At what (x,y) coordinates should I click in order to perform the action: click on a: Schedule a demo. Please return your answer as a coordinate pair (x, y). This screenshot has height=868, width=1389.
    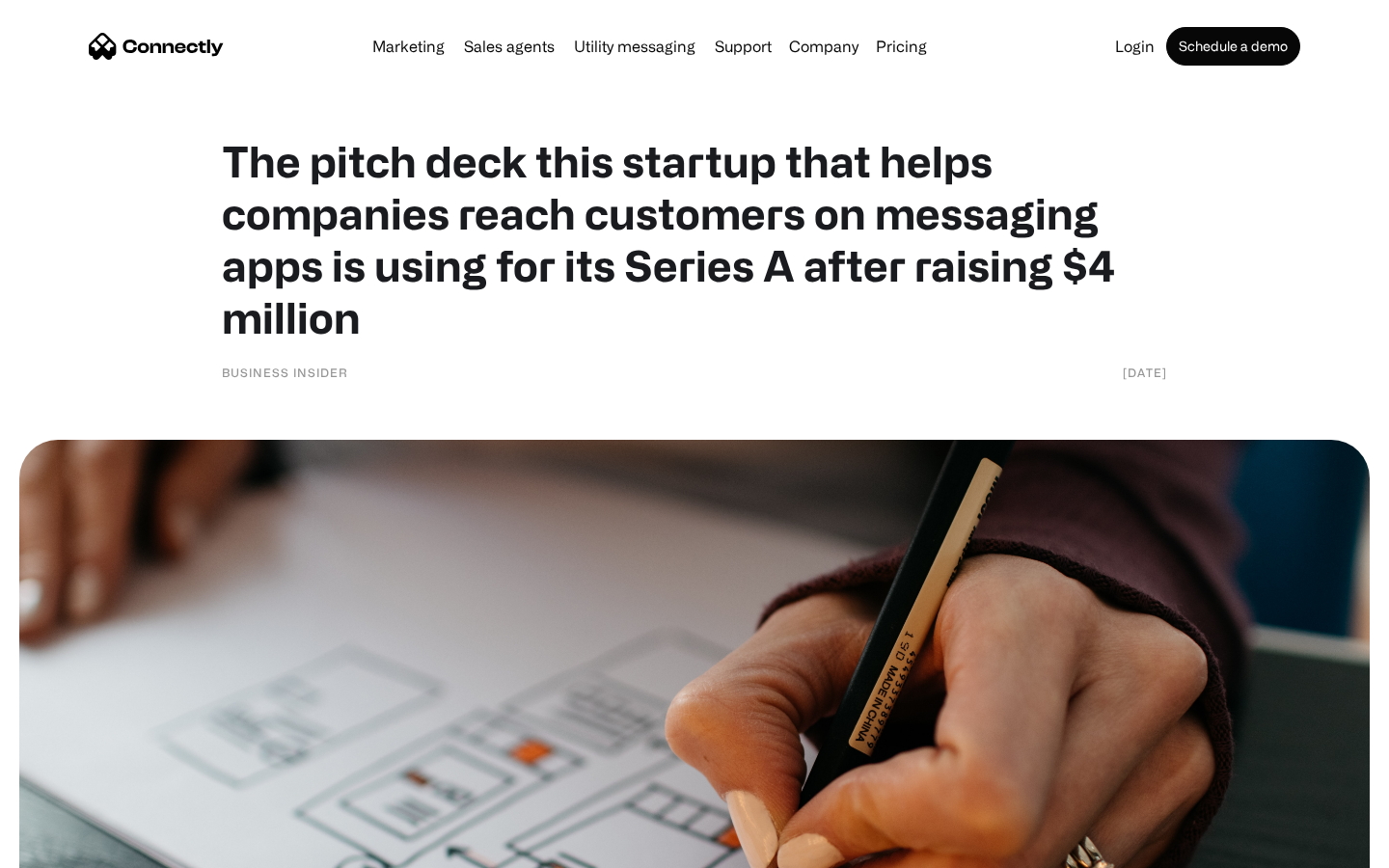
    Looking at the image, I should click on (1233, 46).